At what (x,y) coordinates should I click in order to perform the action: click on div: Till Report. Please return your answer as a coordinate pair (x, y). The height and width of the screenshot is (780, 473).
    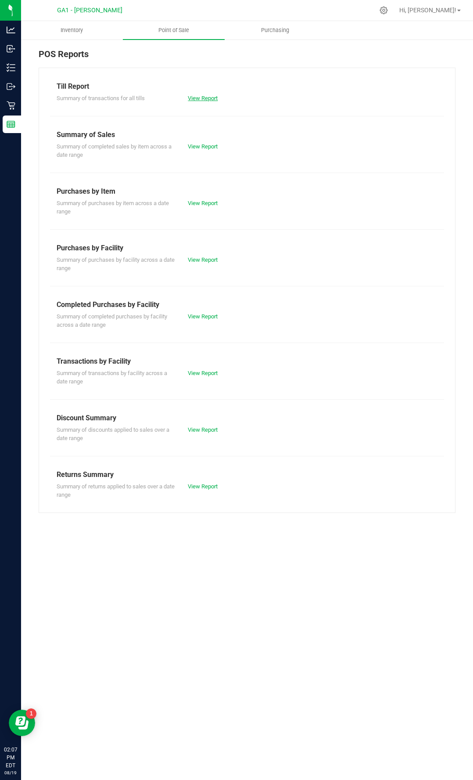
    Looking at the image, I should click on (247, 87).